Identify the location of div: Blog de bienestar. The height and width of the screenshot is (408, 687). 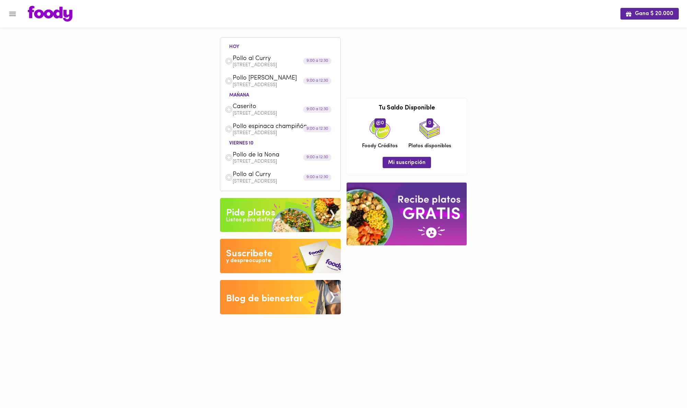
(264, 299).